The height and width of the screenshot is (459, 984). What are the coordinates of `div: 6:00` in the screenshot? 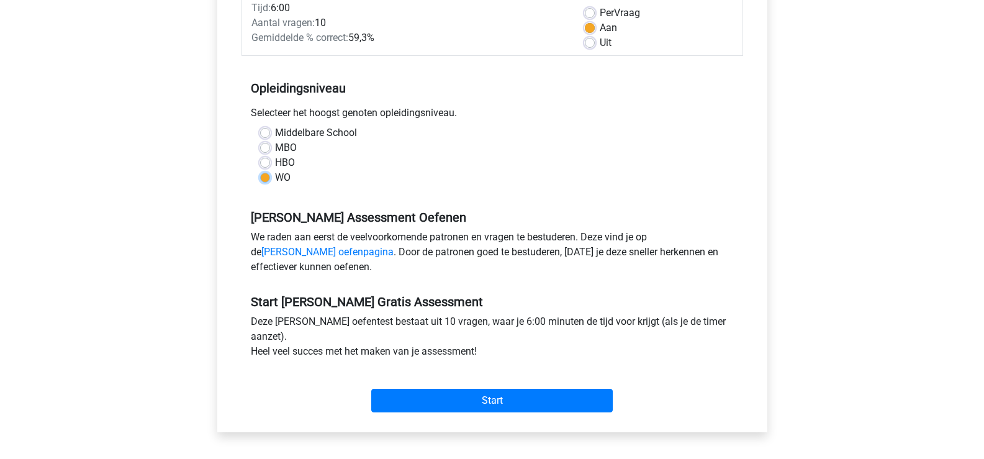 It's located at (409, 8).